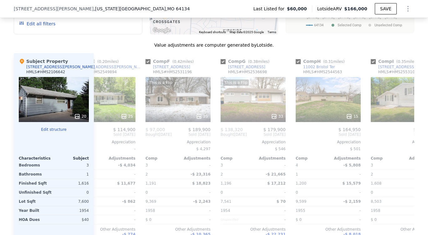  I want to click on span: 1,196, so click(226, 183).